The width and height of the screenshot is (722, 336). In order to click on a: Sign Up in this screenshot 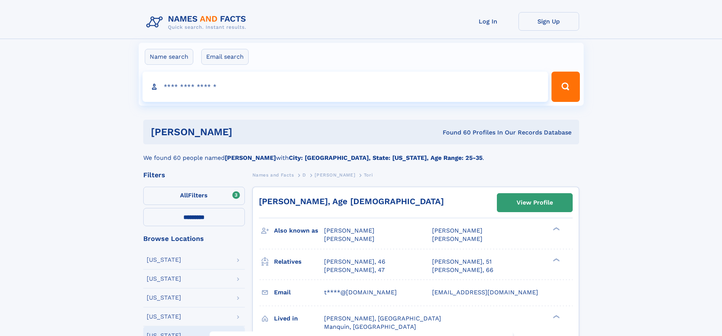, I will do `click(549, 21)`.